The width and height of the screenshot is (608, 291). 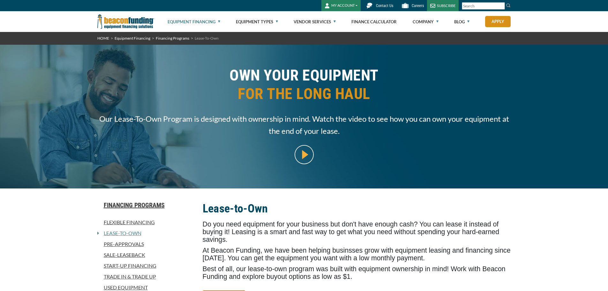 What do you see at coordinates (146, 266) in the screenshot?
I see `a: Start-Up Financing` at bounding box center [146, 266].